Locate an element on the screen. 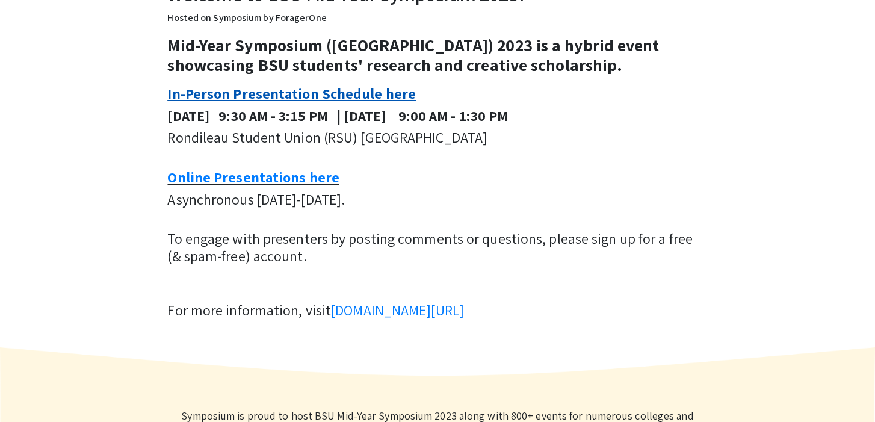  strong: 9:00 AM - 1:30 PM is located at coordinates (453, 116).